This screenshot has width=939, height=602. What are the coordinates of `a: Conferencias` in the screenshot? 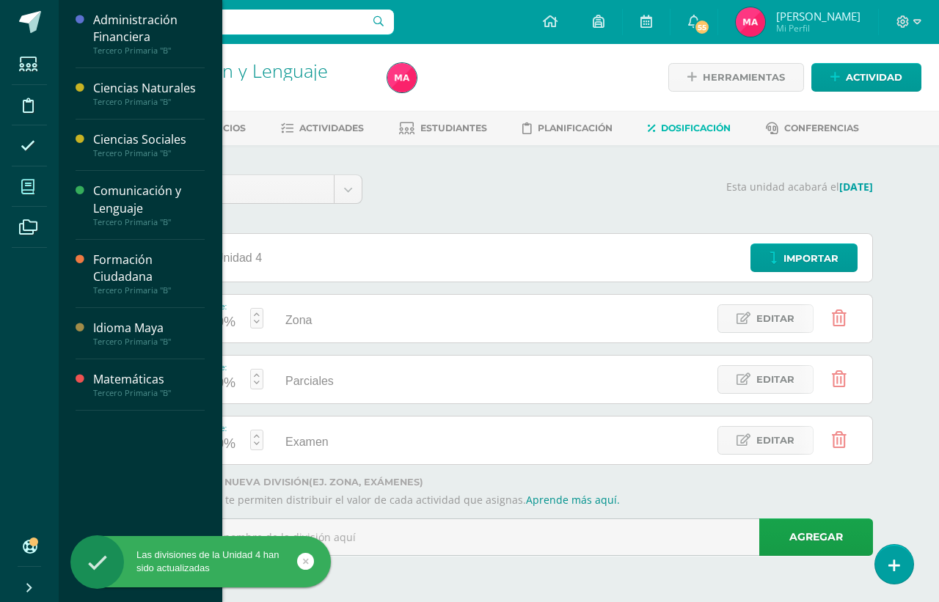 It's located at (812, 128).